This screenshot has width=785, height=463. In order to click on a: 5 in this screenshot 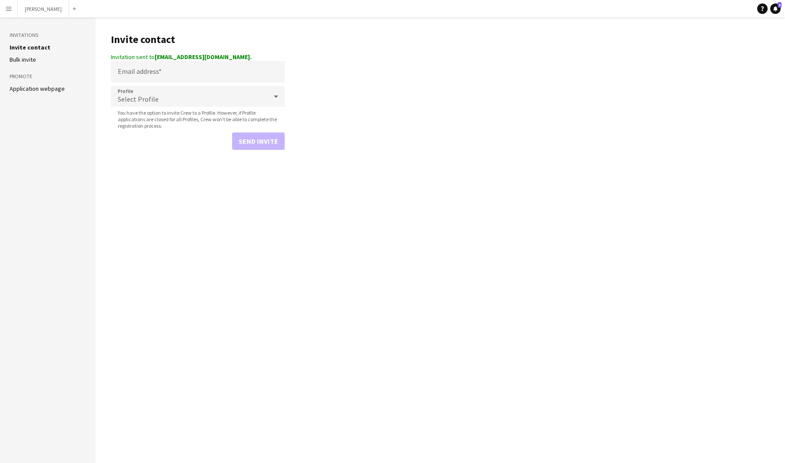, I will do `click(775, 9)`.